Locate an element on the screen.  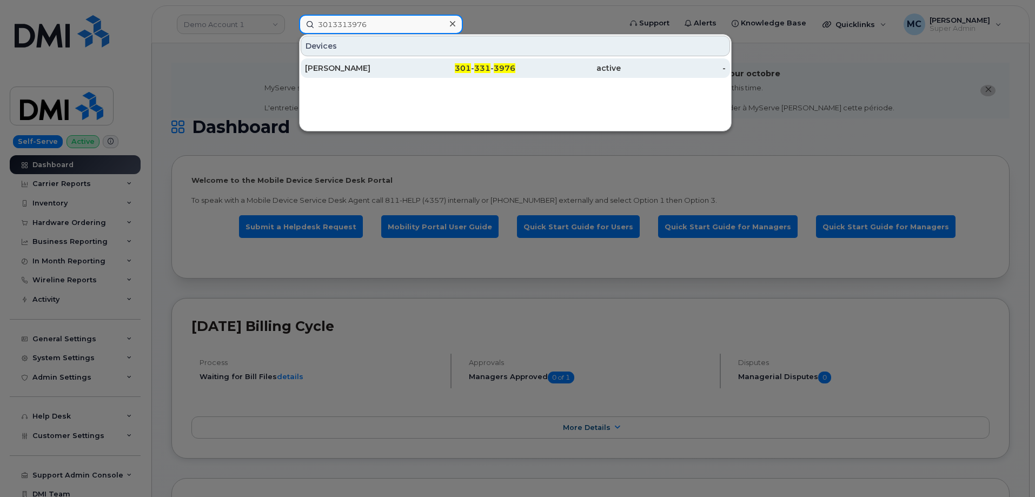
div: Devices is located at coordinates (515, 46).